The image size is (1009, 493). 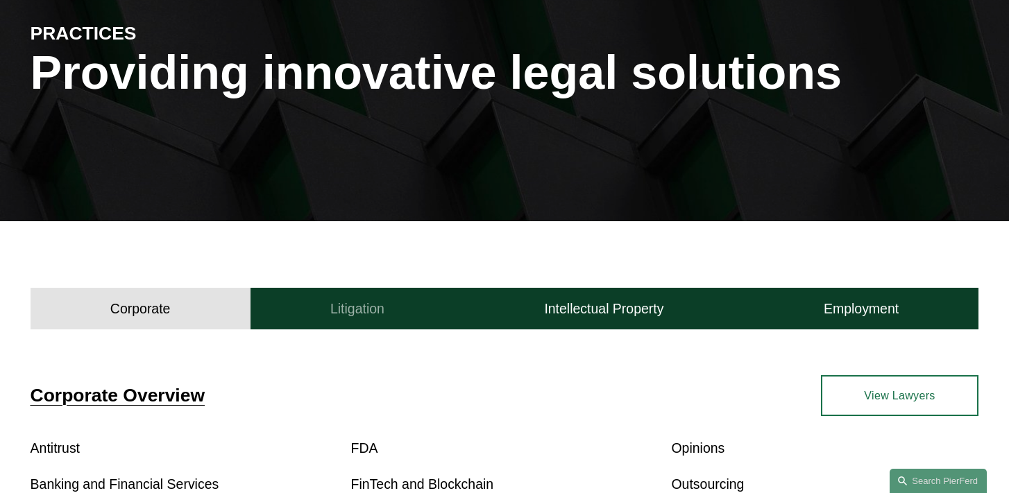 I want to click on h4: PRACTICES, so click(x=149, y=34).